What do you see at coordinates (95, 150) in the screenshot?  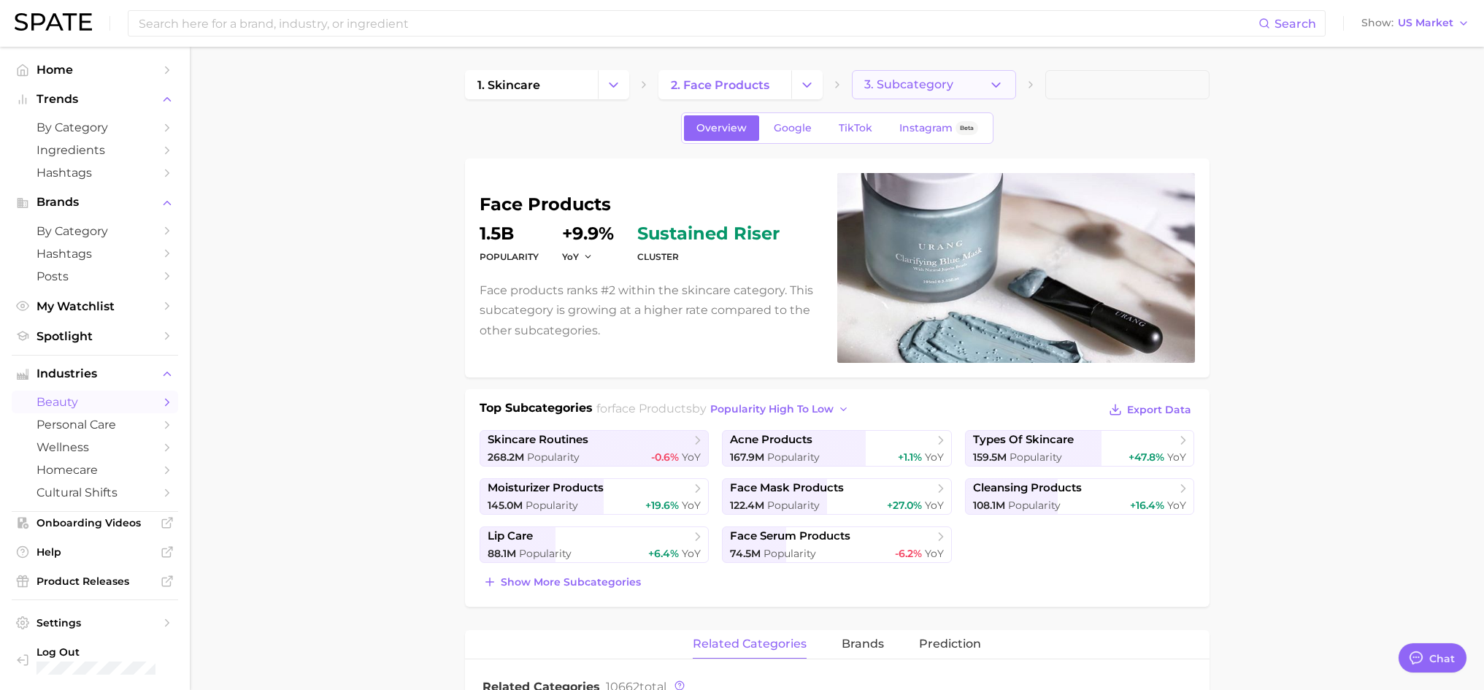 I see `span: Ingredients` at bounding box center [95, 150].